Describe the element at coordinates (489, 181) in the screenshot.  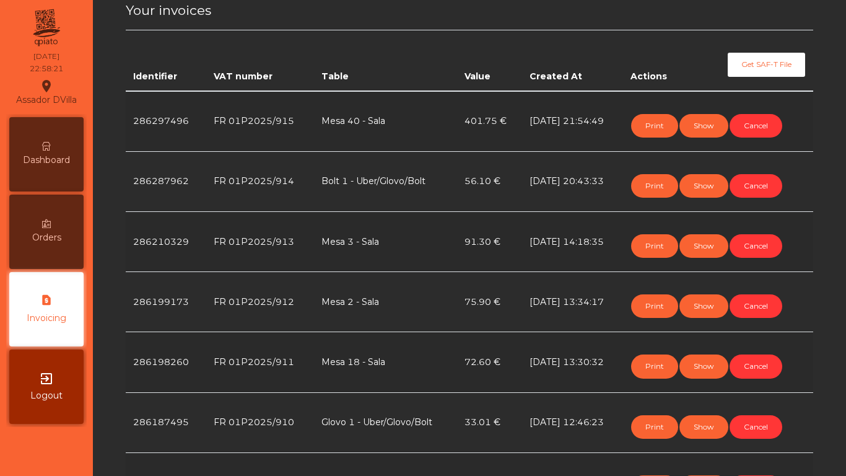
I see `td: 56.10 €` at that location.